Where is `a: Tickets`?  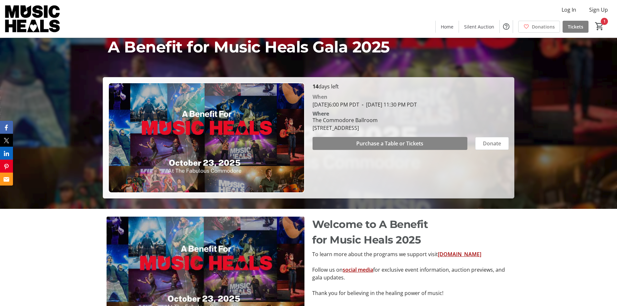 a: Tickets is located at coordinates (575, 27).